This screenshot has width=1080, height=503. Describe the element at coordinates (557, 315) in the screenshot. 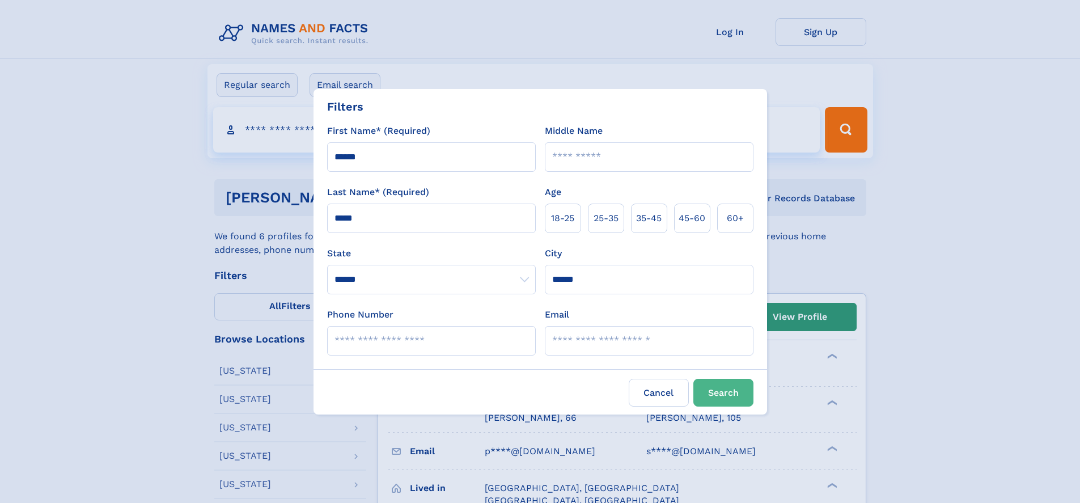

I see `label: Email` at that location.